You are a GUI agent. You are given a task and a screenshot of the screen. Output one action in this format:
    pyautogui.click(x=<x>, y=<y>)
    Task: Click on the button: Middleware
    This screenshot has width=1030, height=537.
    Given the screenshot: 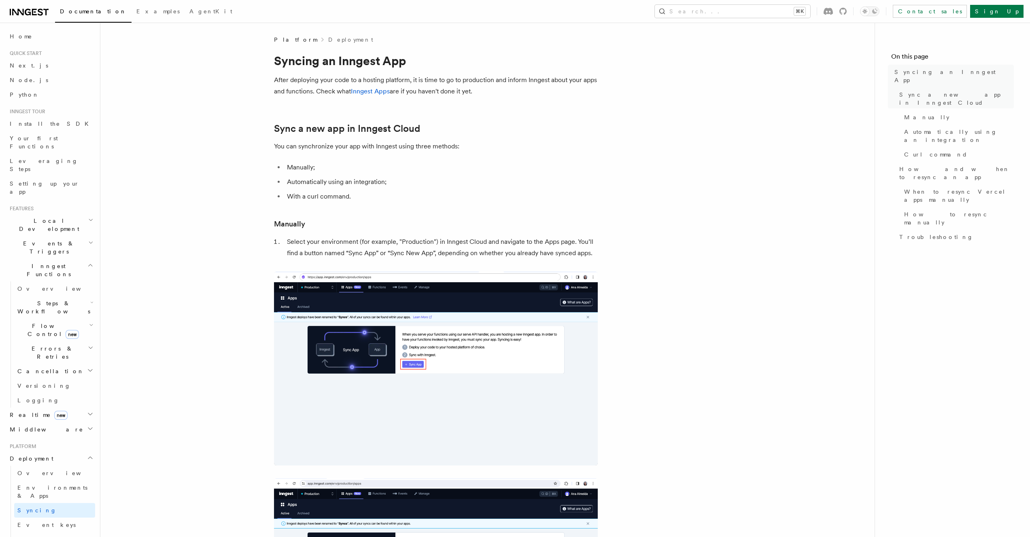 What is the action you would take?
    pyautogui.click(x=51, y=430)
    